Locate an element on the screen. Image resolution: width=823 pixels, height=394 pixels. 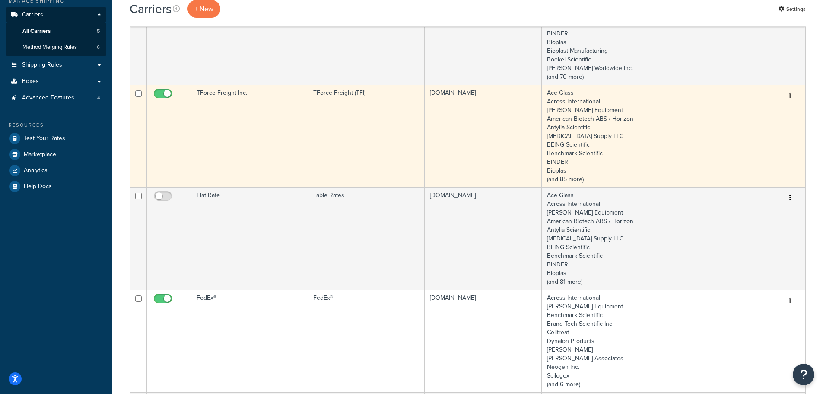
a: Test Your Rates is located at coordinates (56, 138).